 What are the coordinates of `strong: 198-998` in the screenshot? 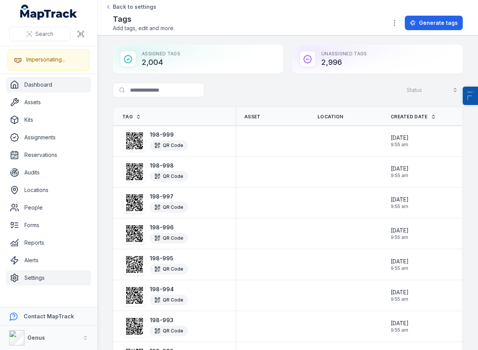 It's located at (169, 165).